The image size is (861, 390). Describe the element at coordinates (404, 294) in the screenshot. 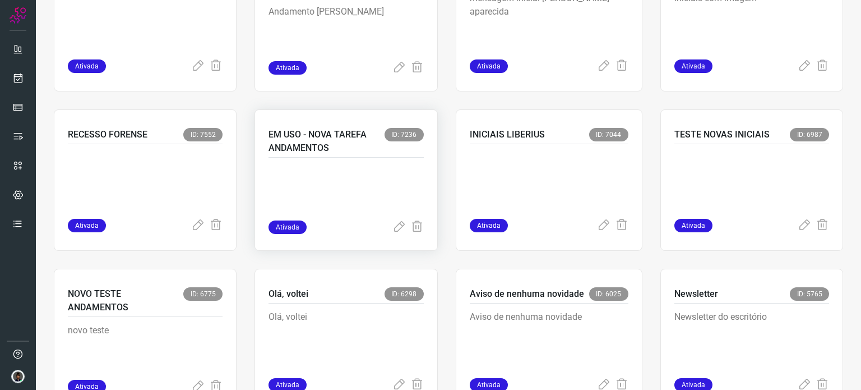

I see `span: ID: 6298` at that location.